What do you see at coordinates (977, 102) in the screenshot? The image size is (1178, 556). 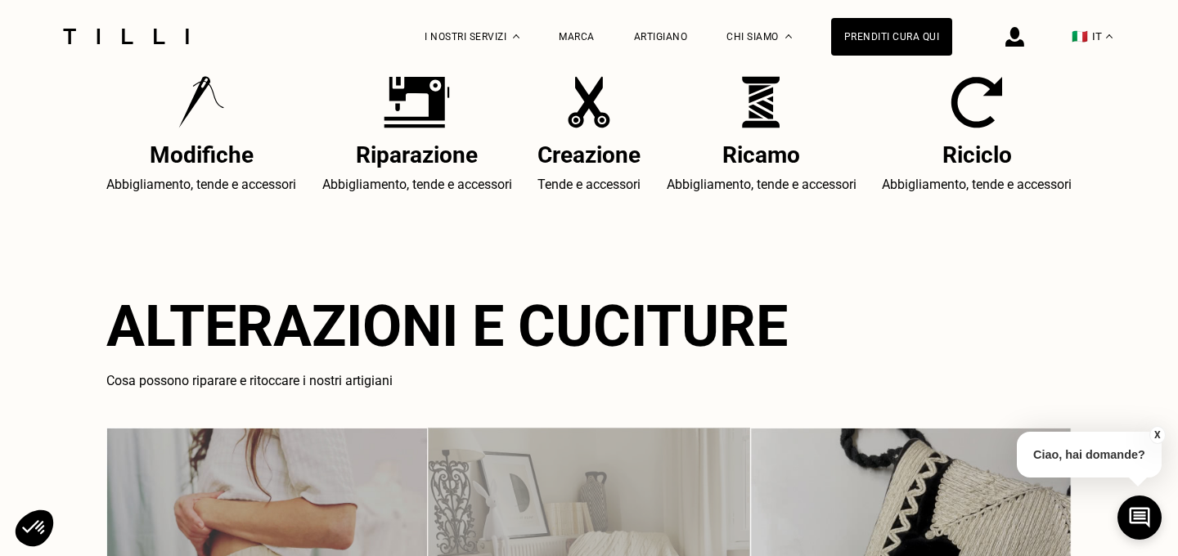 I see `img: Riciclo` at bounding box center [977, 102].